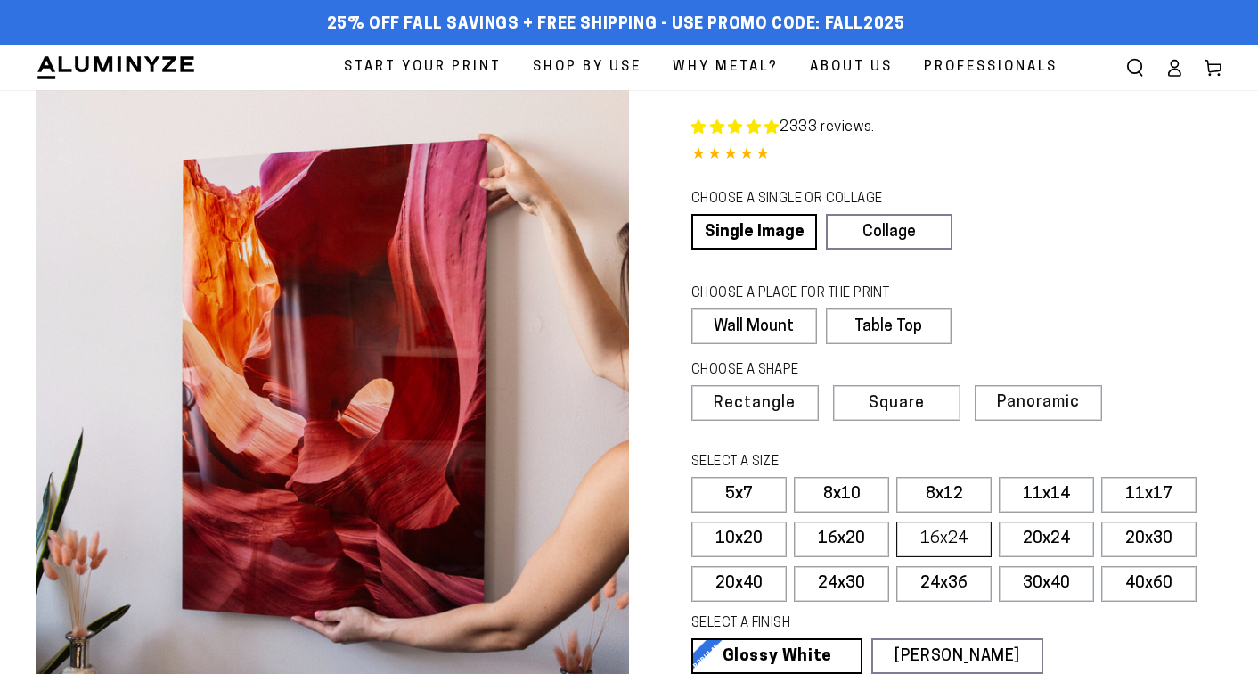  I want to click on a: About Us, so click(851, 67).